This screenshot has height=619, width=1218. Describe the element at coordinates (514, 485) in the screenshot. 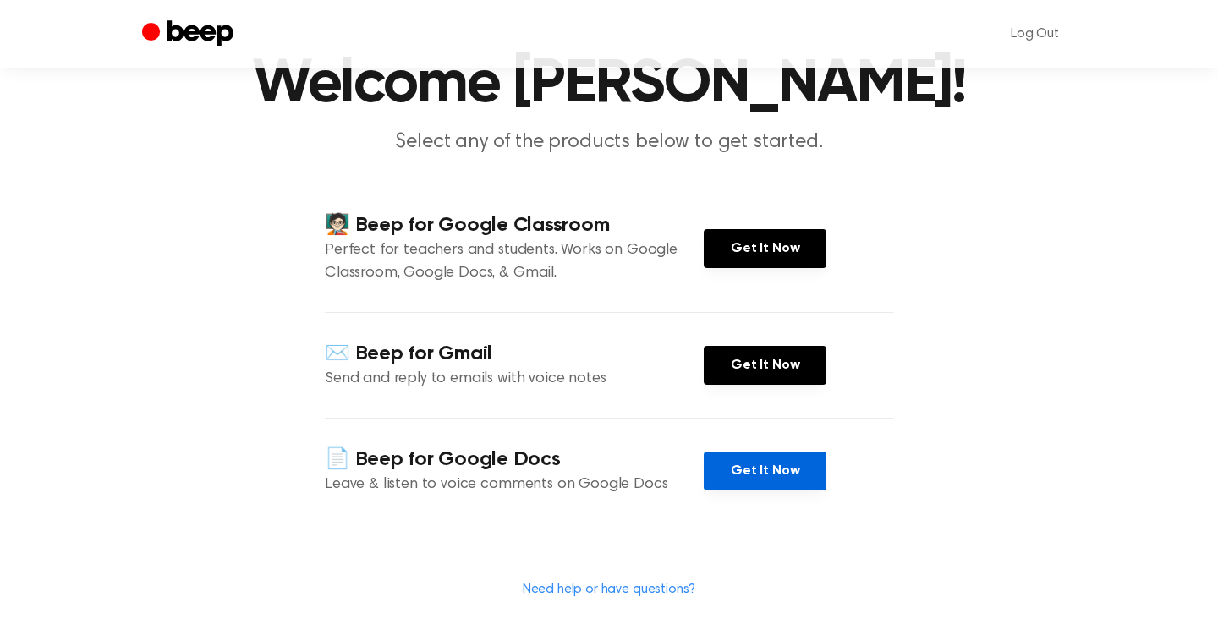

I see `p: Leave & listen to voice comments on Google Docs` at that location.